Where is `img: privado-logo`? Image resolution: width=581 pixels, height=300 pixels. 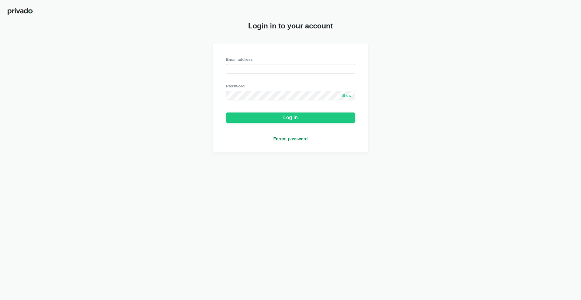
img: privado-logo is located at coordinates (20, 11).